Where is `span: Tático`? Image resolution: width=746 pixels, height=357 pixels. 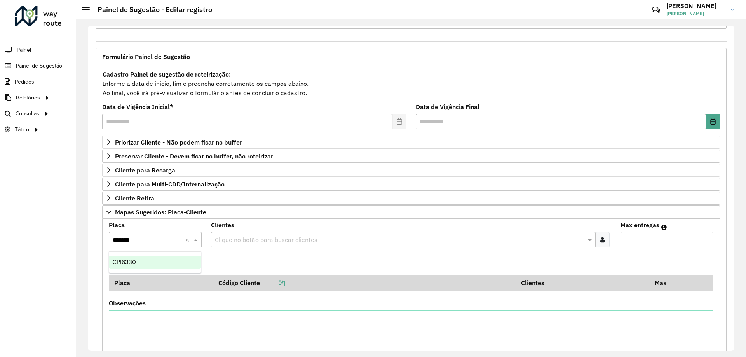
span: Tático is located at coordinates (22, 129).